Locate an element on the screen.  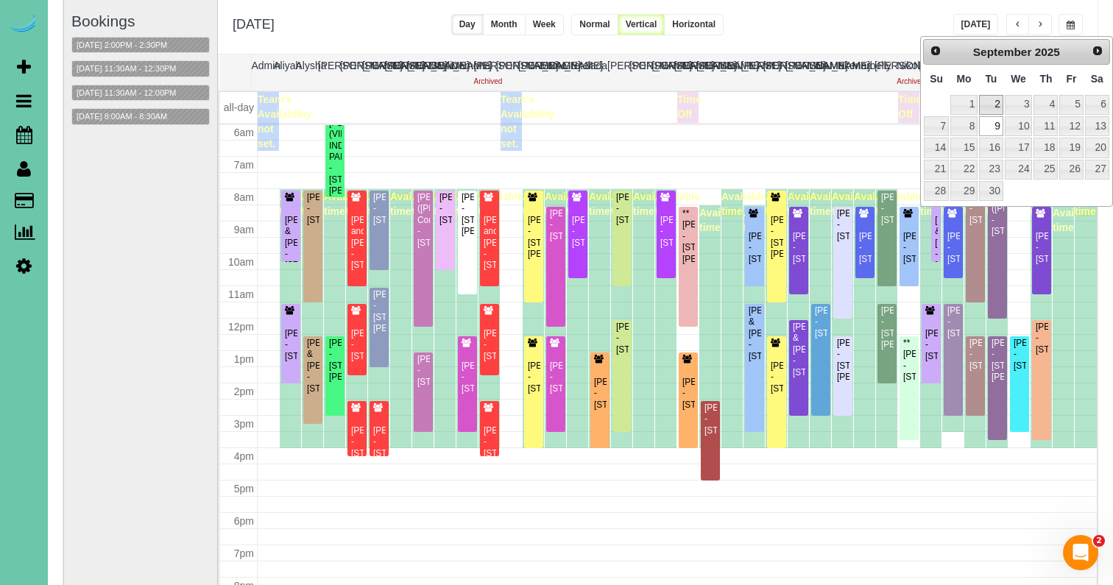
th: Alysha is located at coordinates (307, 72).